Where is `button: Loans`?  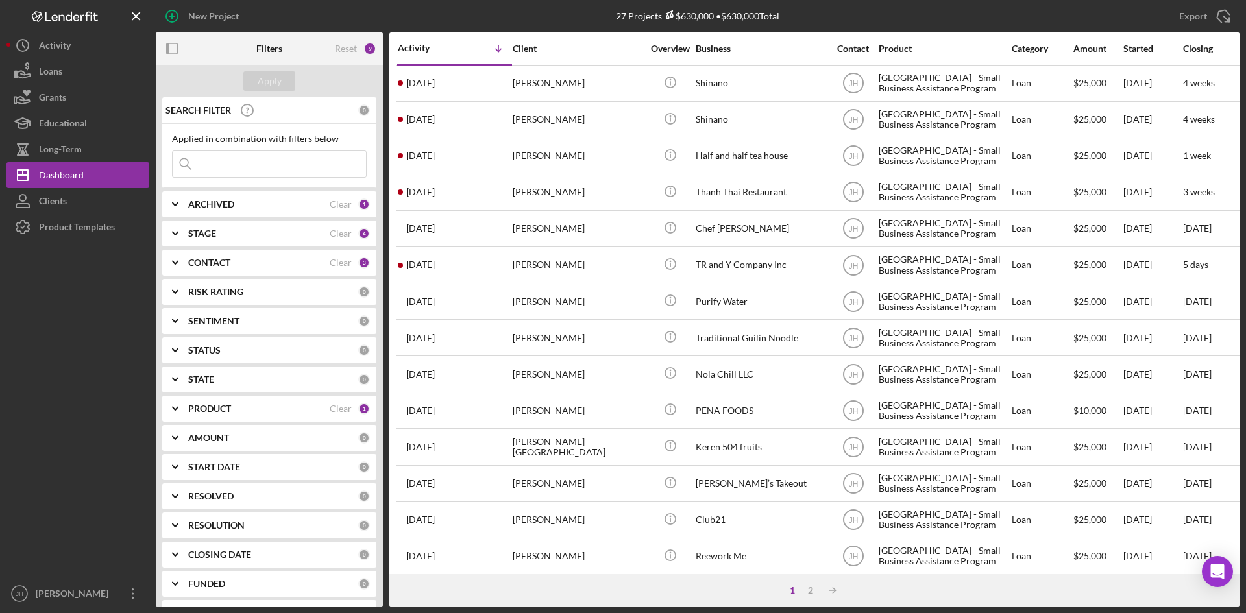 button: Loans is located at coordinates (78, 71).